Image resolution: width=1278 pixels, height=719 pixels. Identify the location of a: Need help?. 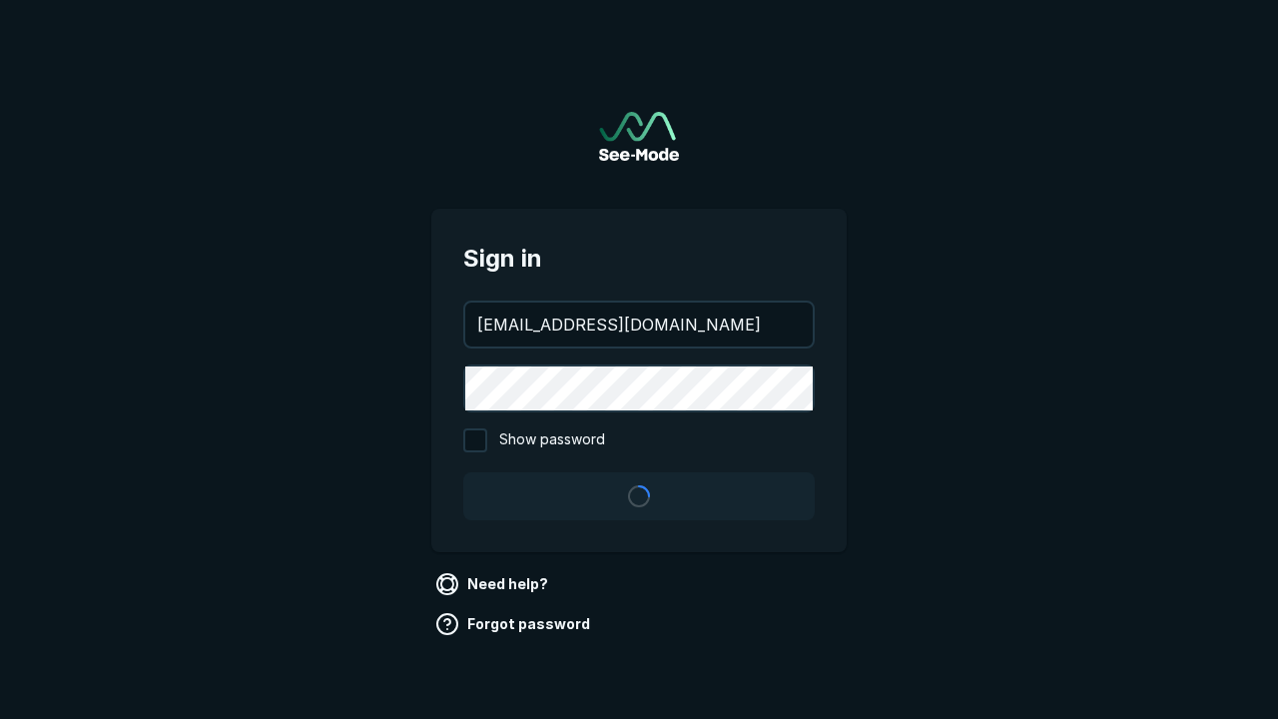
(493, 584).